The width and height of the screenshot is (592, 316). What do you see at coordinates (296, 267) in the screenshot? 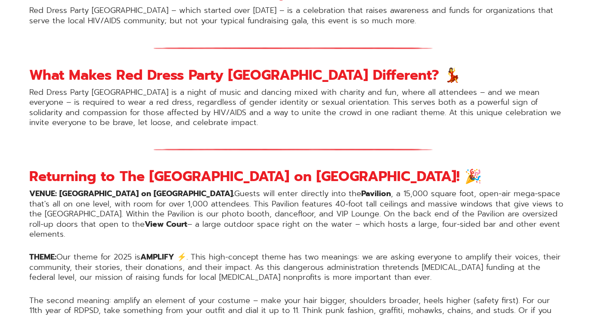
I see `p: Our theme for 2025 is . This high-concept theme has two meanings: we are asking everyone to ampli...` at bounding box center [296, 267].